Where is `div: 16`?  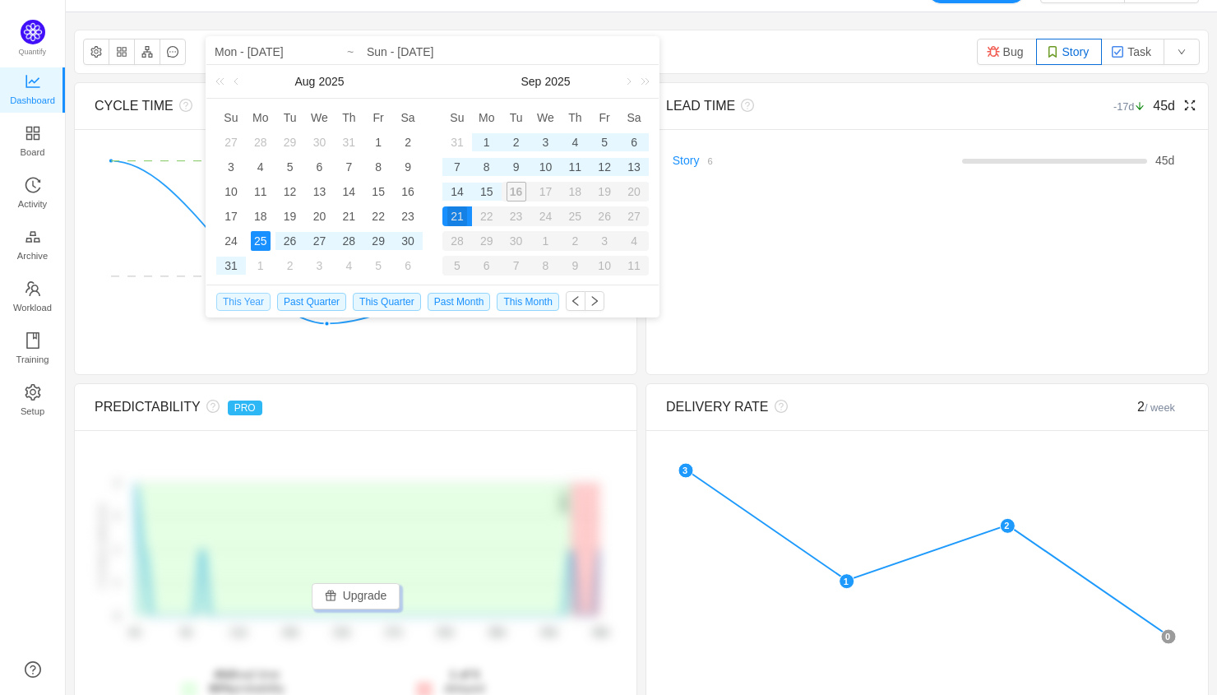 div: 16 is located at coordinates (408, 192).